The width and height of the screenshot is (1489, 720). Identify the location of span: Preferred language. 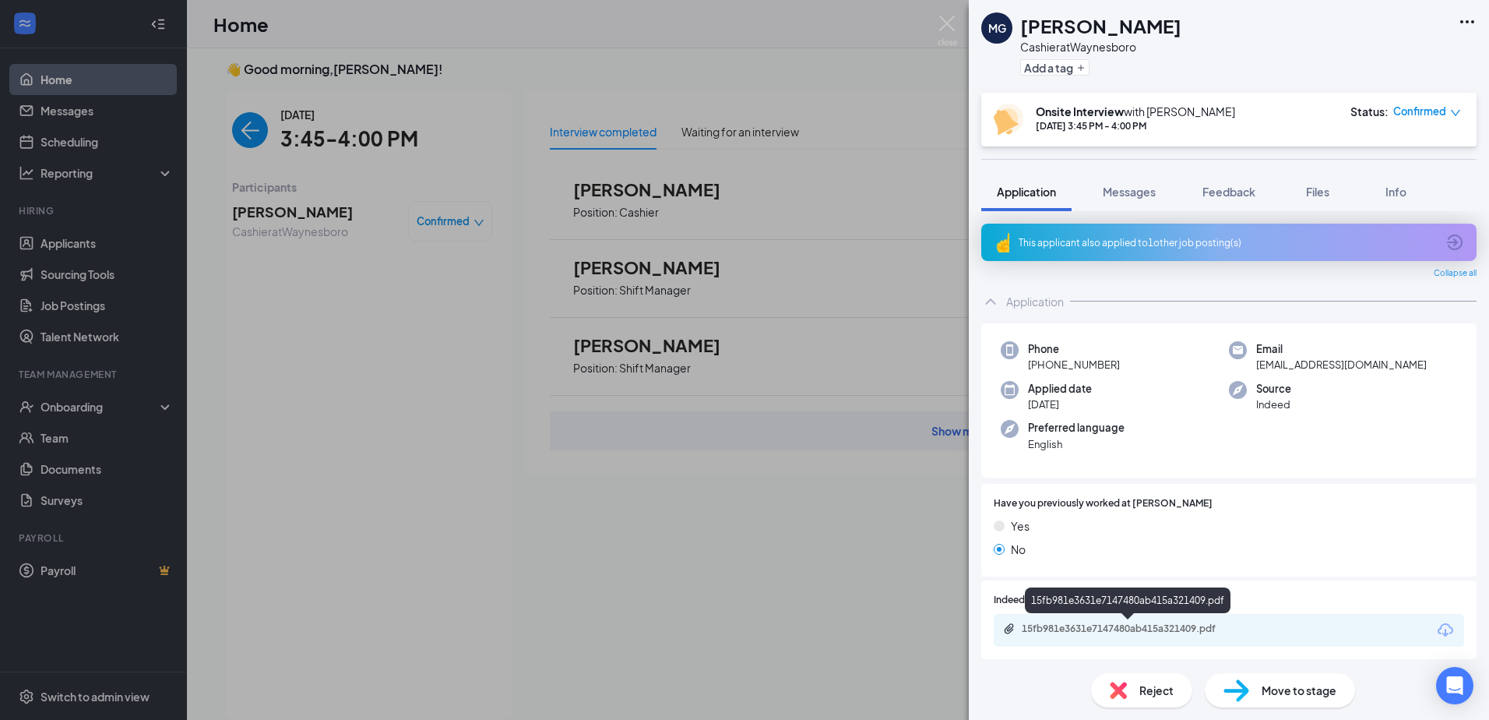
(1076, 428).